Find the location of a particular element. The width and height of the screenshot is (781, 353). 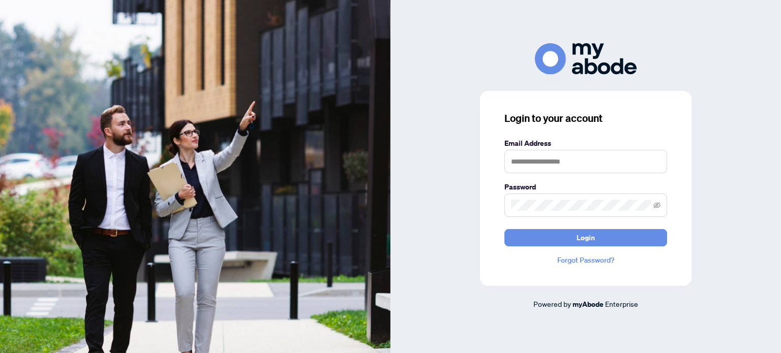

span: Powered by is located at coordinates (552, 304).